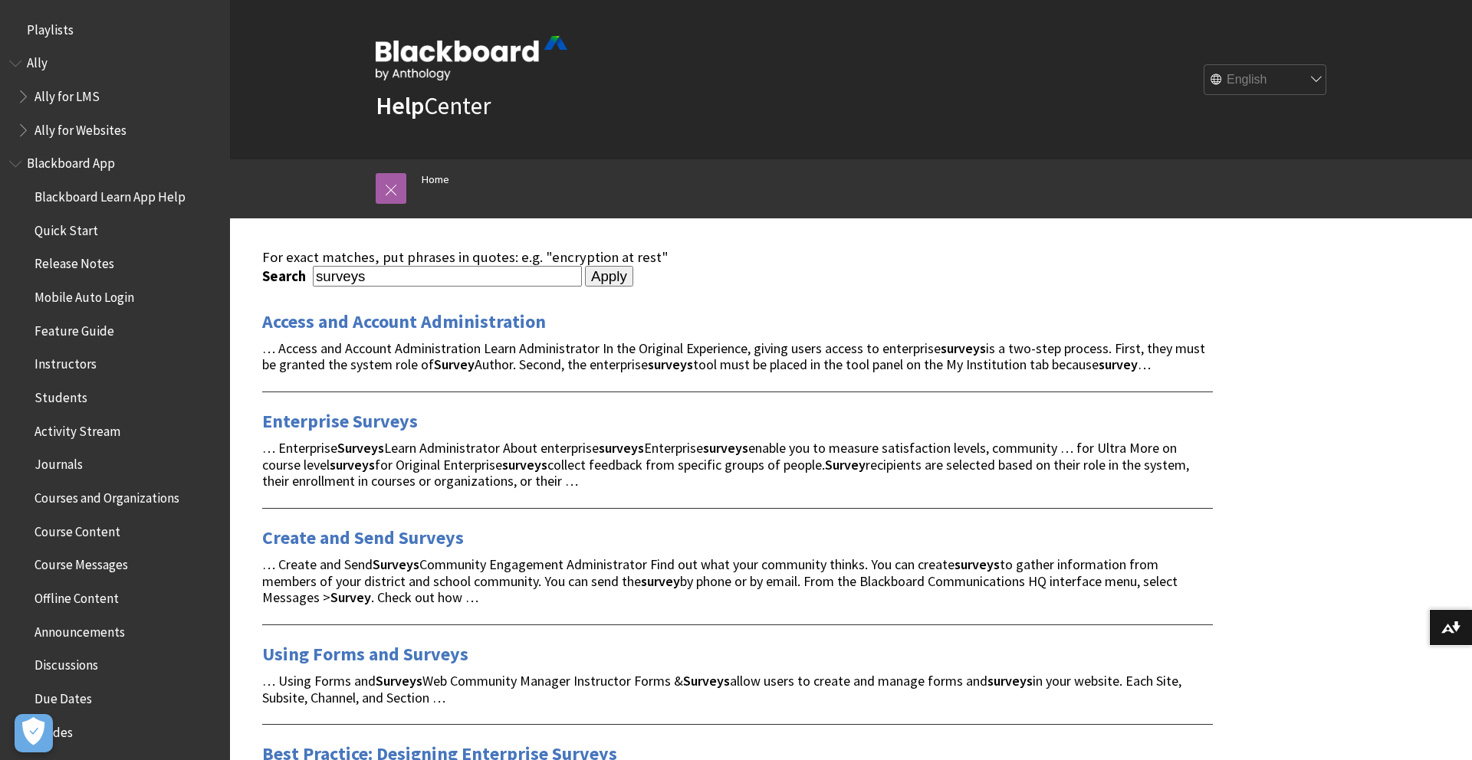 Image resolution: width=1472 pixels, height=760 pixels. What do you see at coordinates (71, 161) in the screenshot?
I see `span: Blackboard App` at bounding box center [71, 161].